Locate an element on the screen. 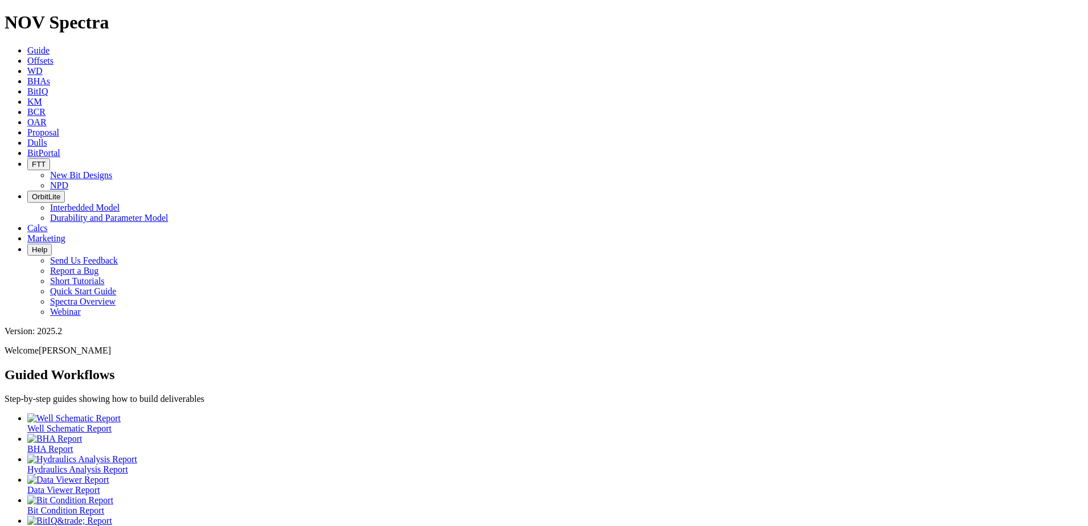  span: BHA Report is located at coordinates (50, 448).